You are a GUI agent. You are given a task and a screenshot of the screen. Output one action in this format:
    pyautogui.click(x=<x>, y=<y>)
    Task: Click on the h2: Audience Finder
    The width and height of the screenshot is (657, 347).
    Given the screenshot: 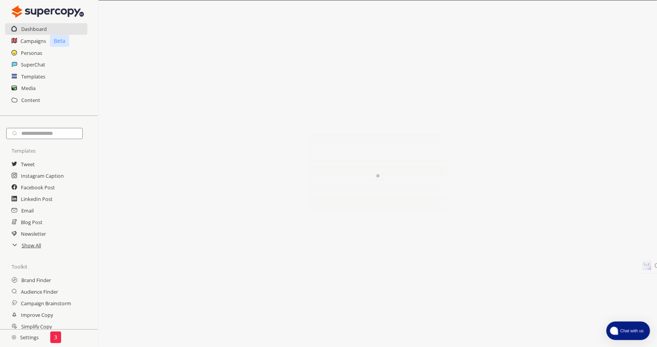 What is the action you would take?
    pyautogui.click(x=39, y=292)
    